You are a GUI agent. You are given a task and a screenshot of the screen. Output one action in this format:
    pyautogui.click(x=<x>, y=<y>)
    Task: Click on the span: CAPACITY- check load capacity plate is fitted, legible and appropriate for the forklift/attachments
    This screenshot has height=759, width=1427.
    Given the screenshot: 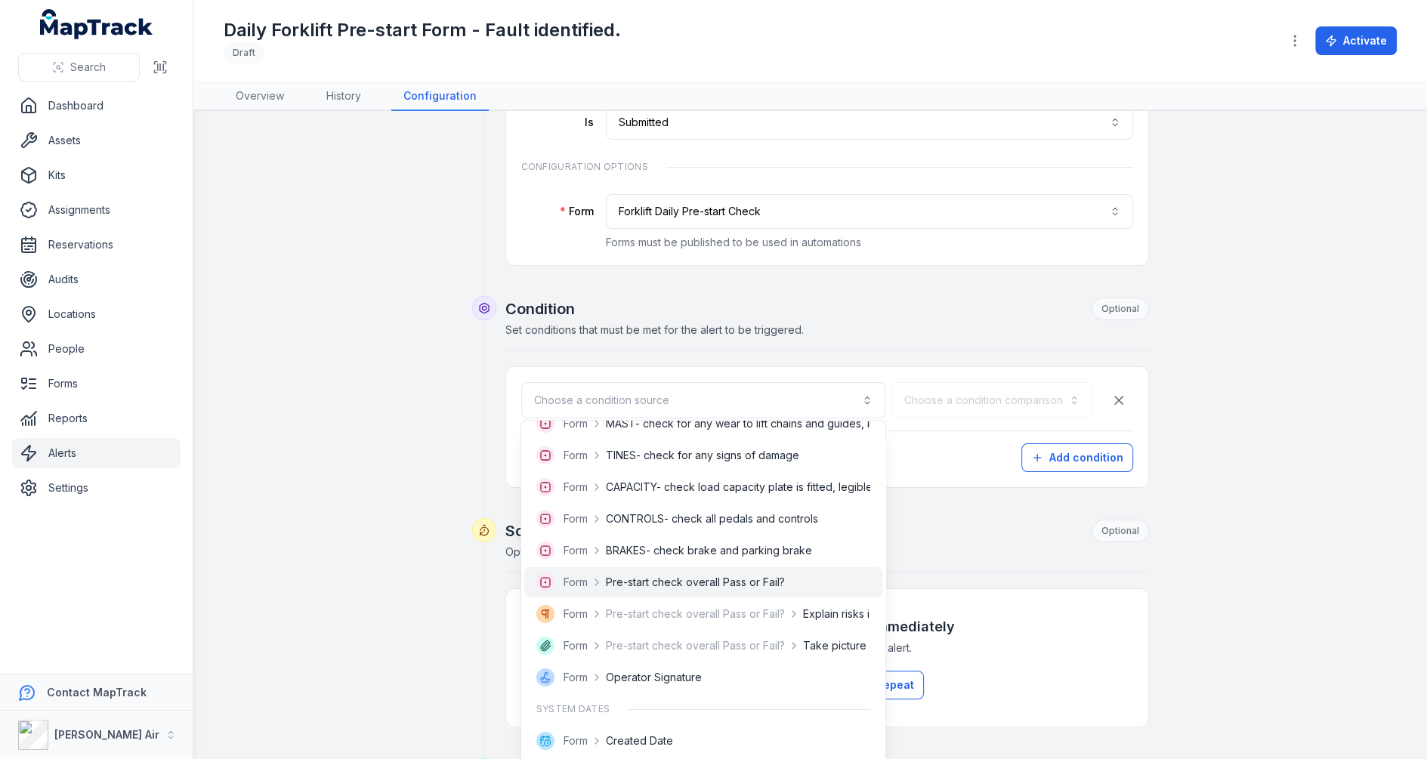 What is the action you would take?
    pyautogui.click(x=848, y=487)
    